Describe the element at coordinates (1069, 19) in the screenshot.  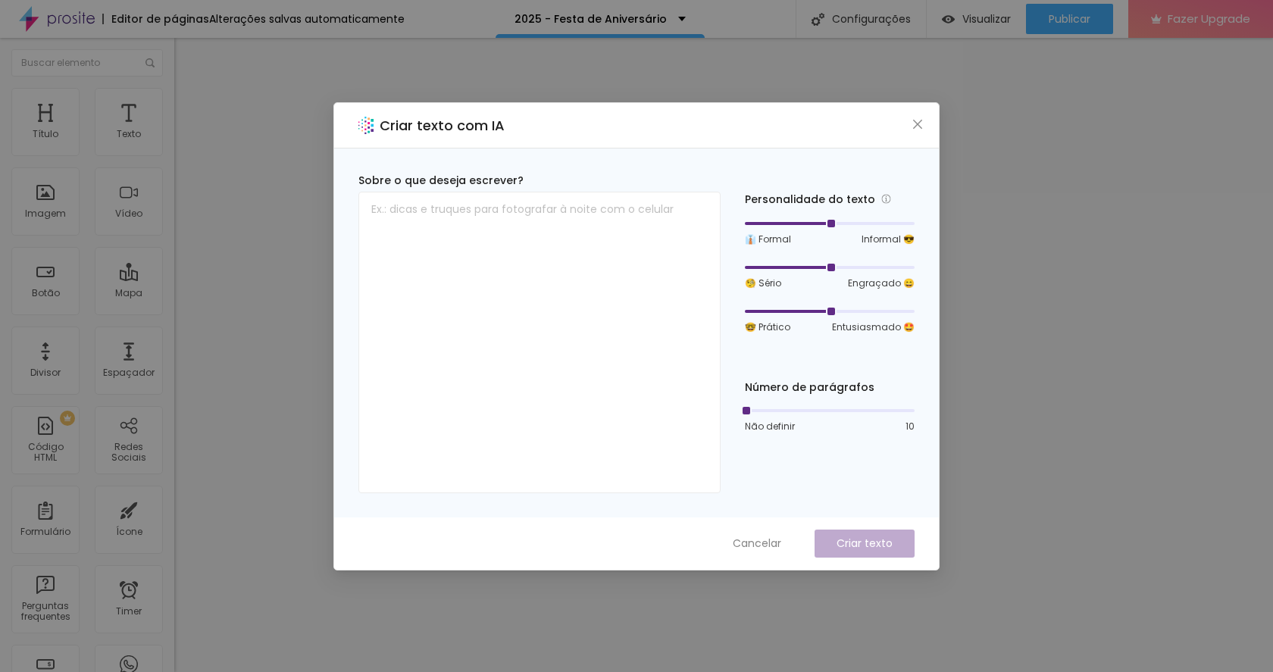
I see `button: Publicar` at that location.